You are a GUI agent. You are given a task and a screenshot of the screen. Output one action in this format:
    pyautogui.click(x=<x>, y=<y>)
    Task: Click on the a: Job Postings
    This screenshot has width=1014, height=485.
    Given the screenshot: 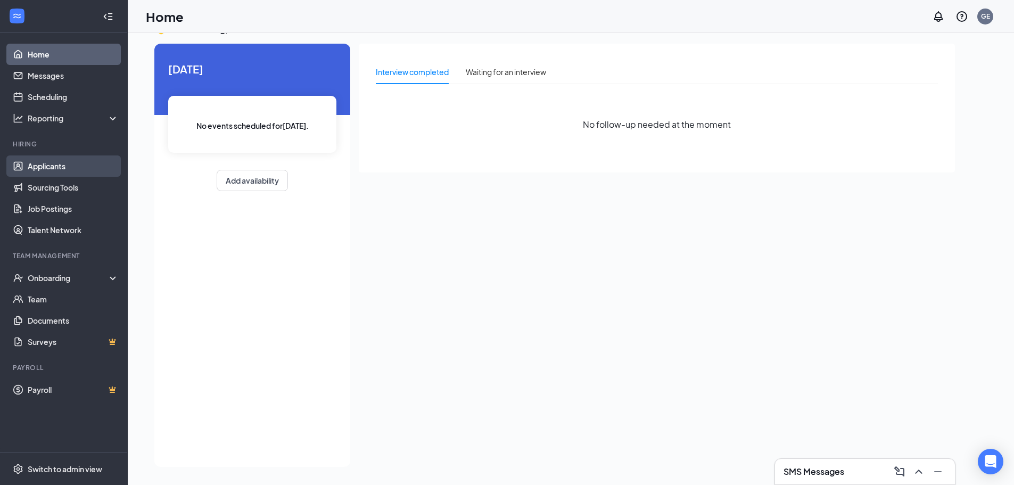 What is the action you would take?
    pyautogui.click(x=73, y=209)
    